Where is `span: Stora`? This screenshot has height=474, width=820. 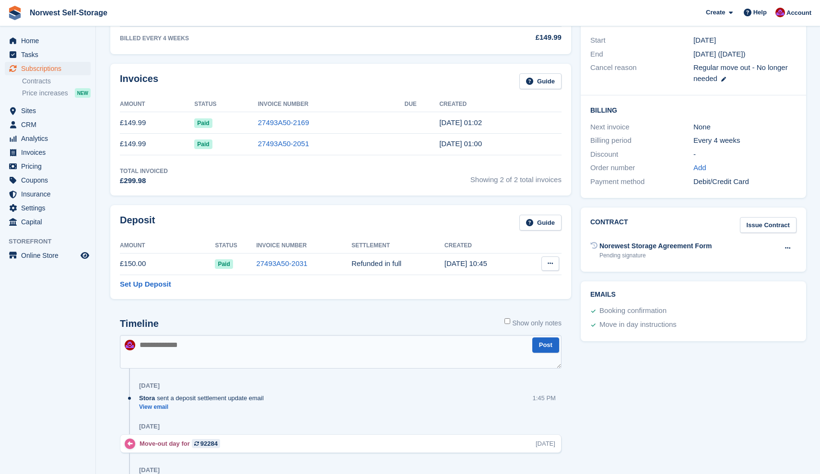 span: Stora is located at coordinates (147, 398).